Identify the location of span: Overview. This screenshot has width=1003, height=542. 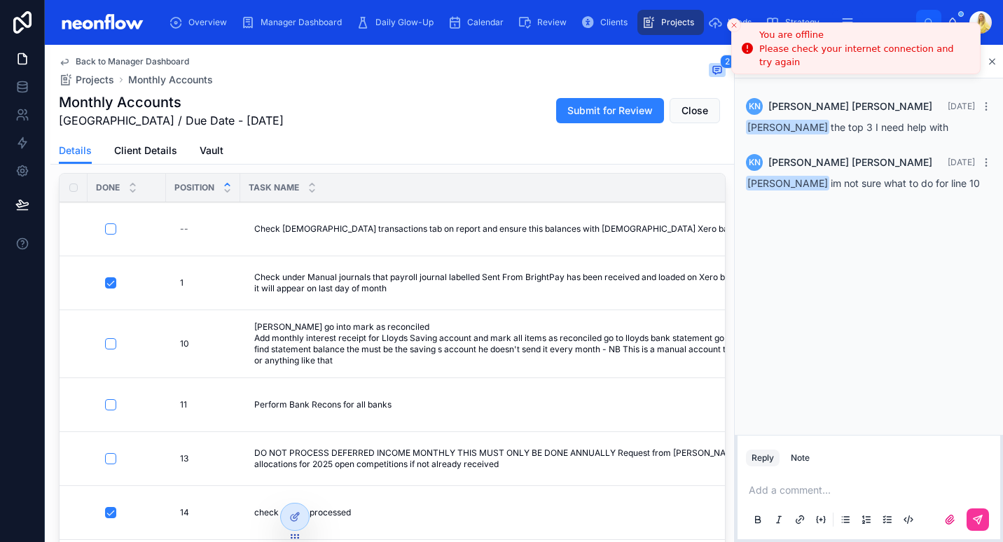
(207, 22).